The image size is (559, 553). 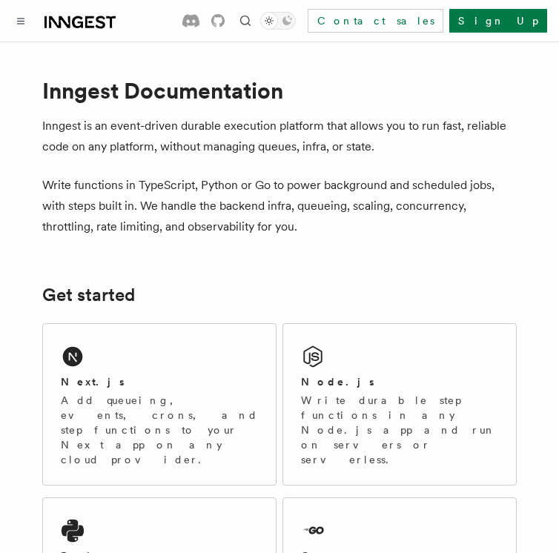 What do you see at coordinates (337, 382) in the screenshot?
I see `h2: Node.js` at bounding box center [337, 382].